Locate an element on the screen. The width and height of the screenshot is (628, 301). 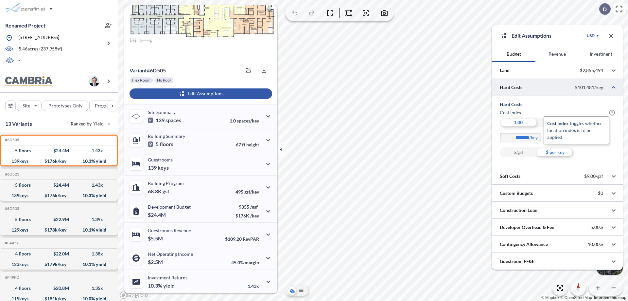
span: gsf is located at coordinates (166, 191).